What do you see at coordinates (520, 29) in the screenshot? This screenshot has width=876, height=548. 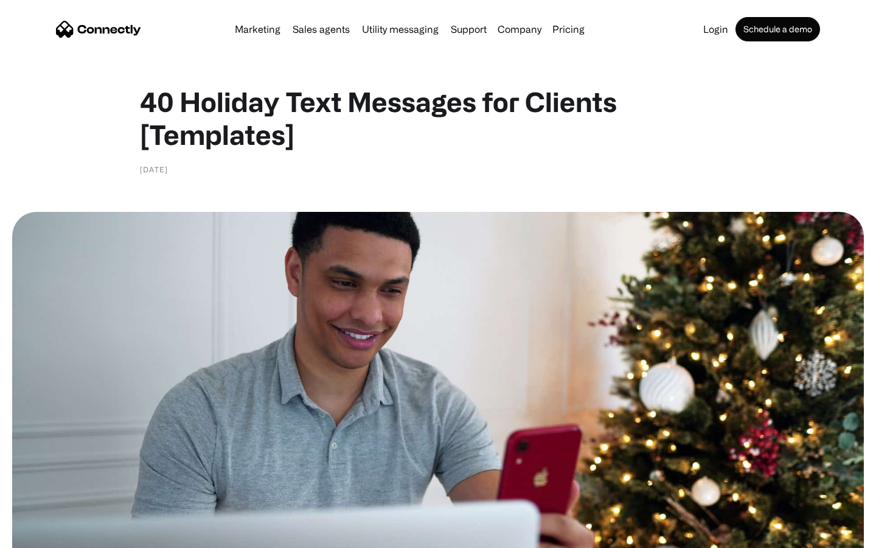 I see `div: Company` at bounding box center [520, 29].